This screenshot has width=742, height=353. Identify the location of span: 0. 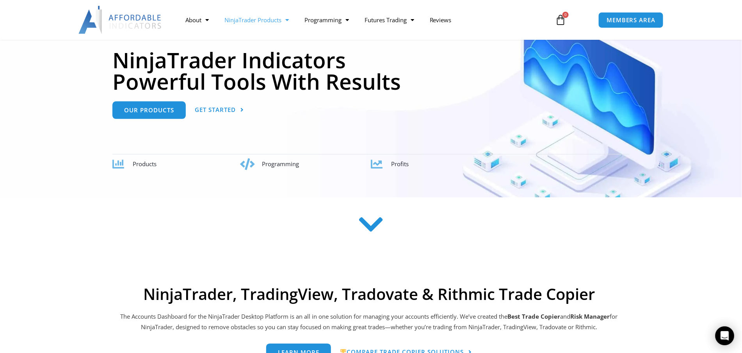
(566, 15).